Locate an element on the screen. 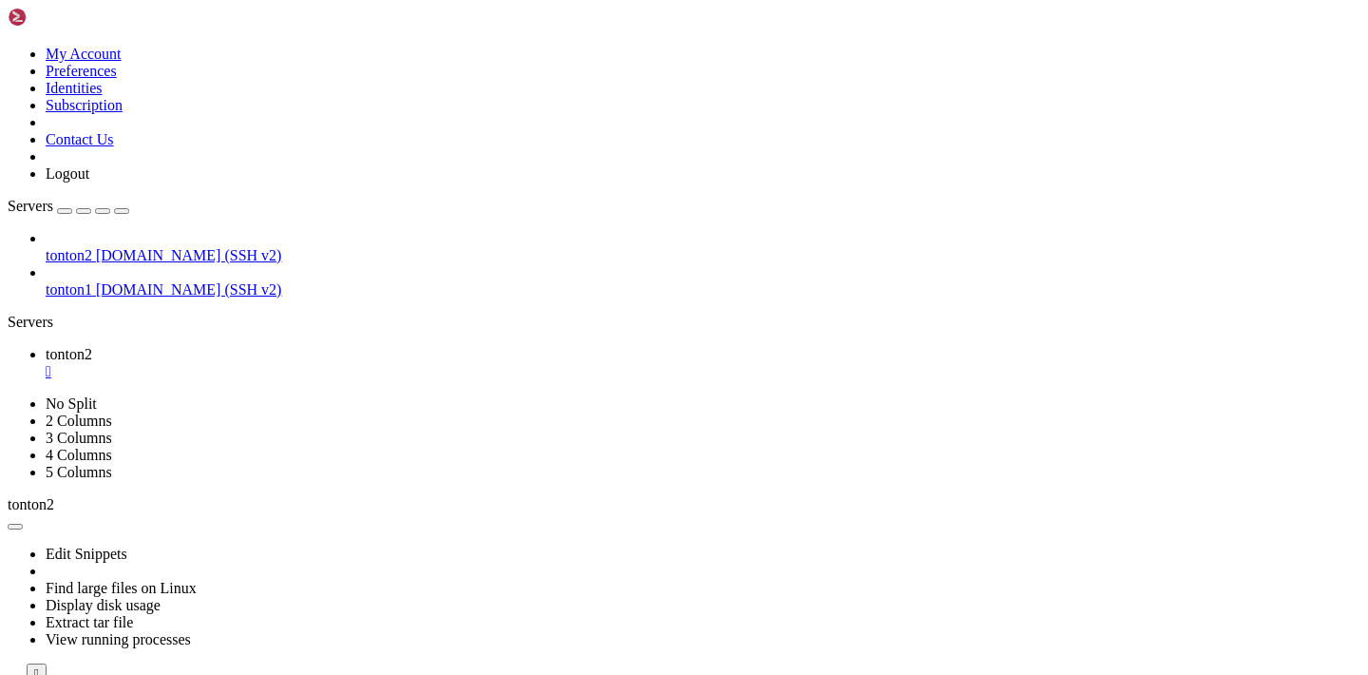 The height and width of the screenshot is (675, 1368). a: tonton2 is located at coordinates (703, 363).